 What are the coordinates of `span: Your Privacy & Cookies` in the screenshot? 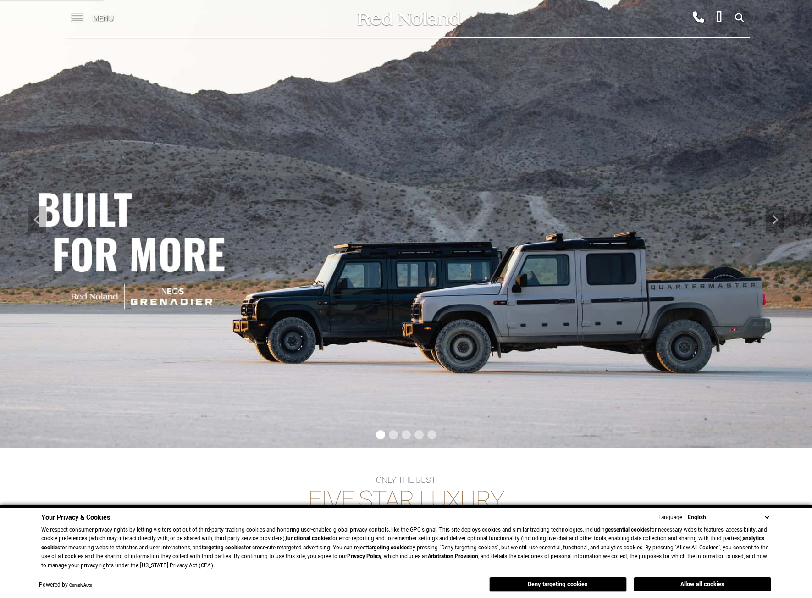 It's located at (76, 517).